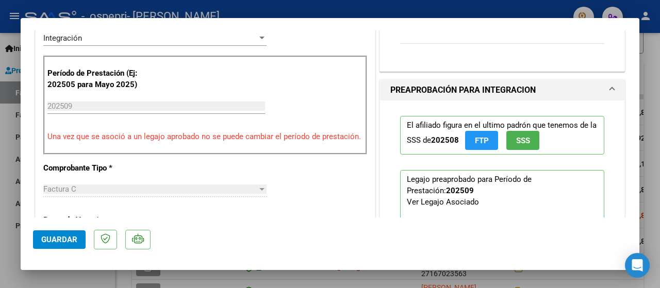 The height and width of the screenshot is (288, 660). I want to click on p: Una vez que se asoció a un legajo aprobado no se puede cambiar el período de prestación., so click(205, 137).